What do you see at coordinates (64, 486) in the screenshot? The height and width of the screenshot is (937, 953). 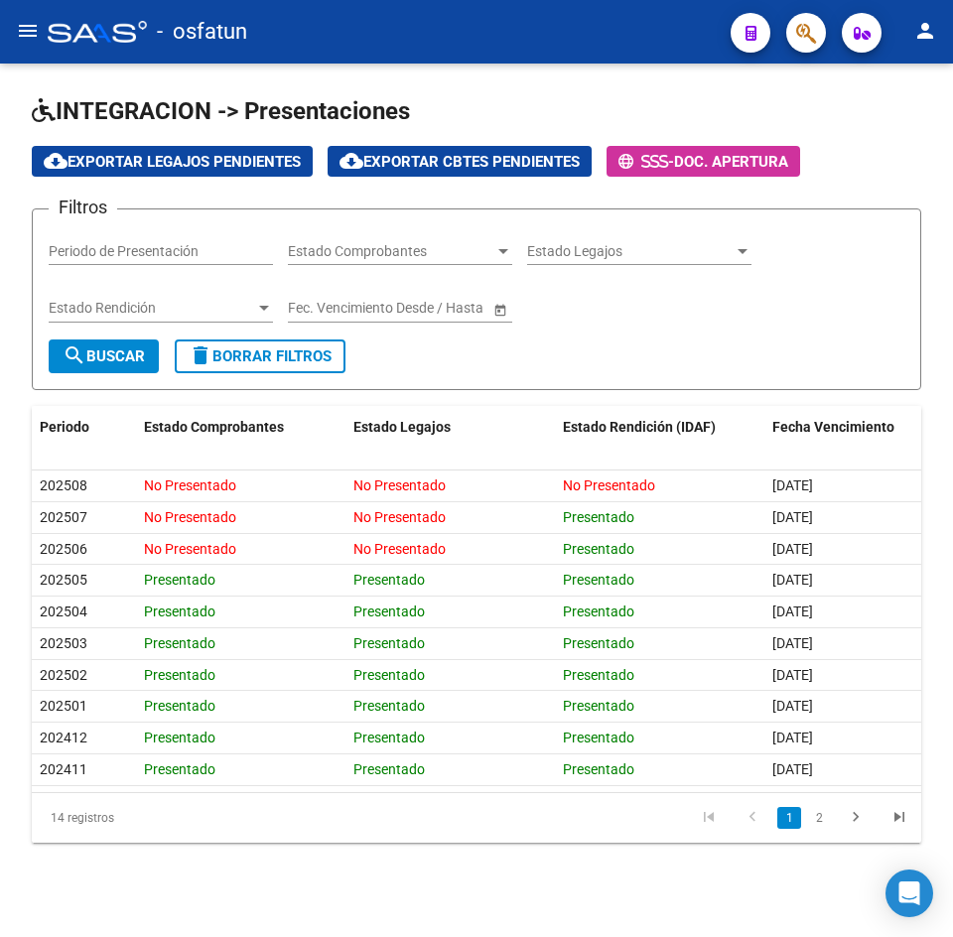 I see `span: 202508` at bounding box center [64, 486].